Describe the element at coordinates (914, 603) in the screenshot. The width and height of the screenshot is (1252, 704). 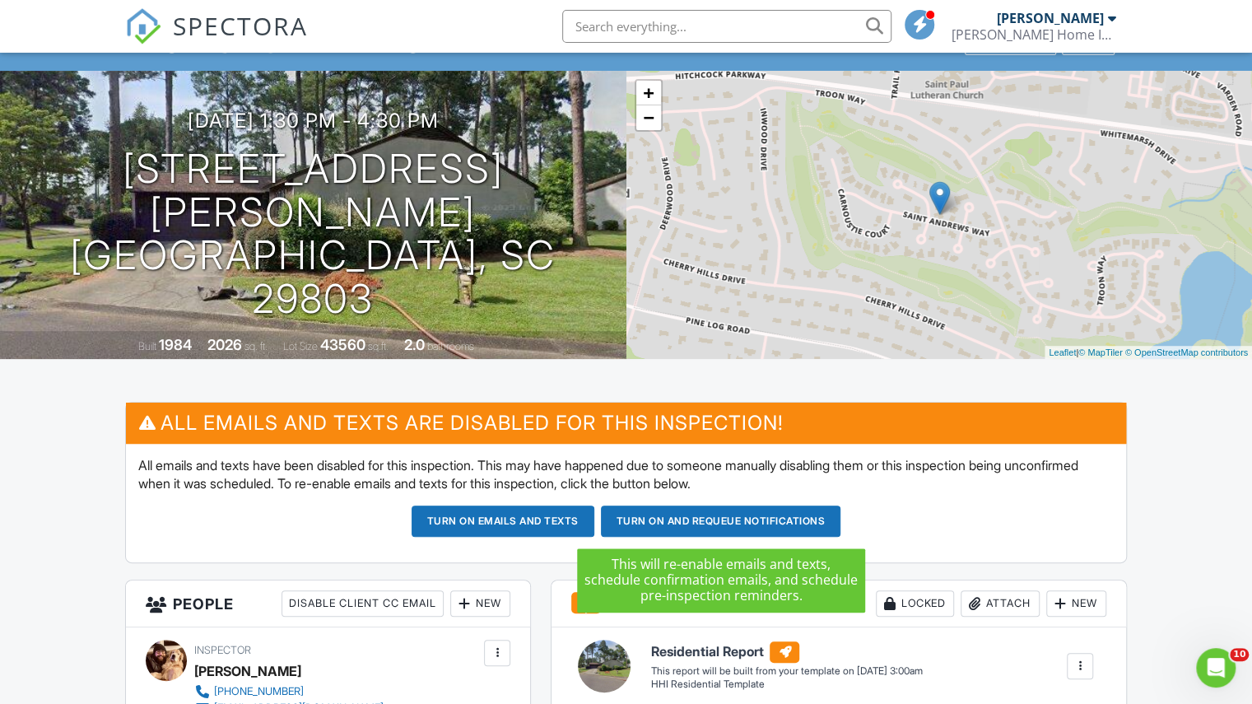
I see `div: Locked` at that location.